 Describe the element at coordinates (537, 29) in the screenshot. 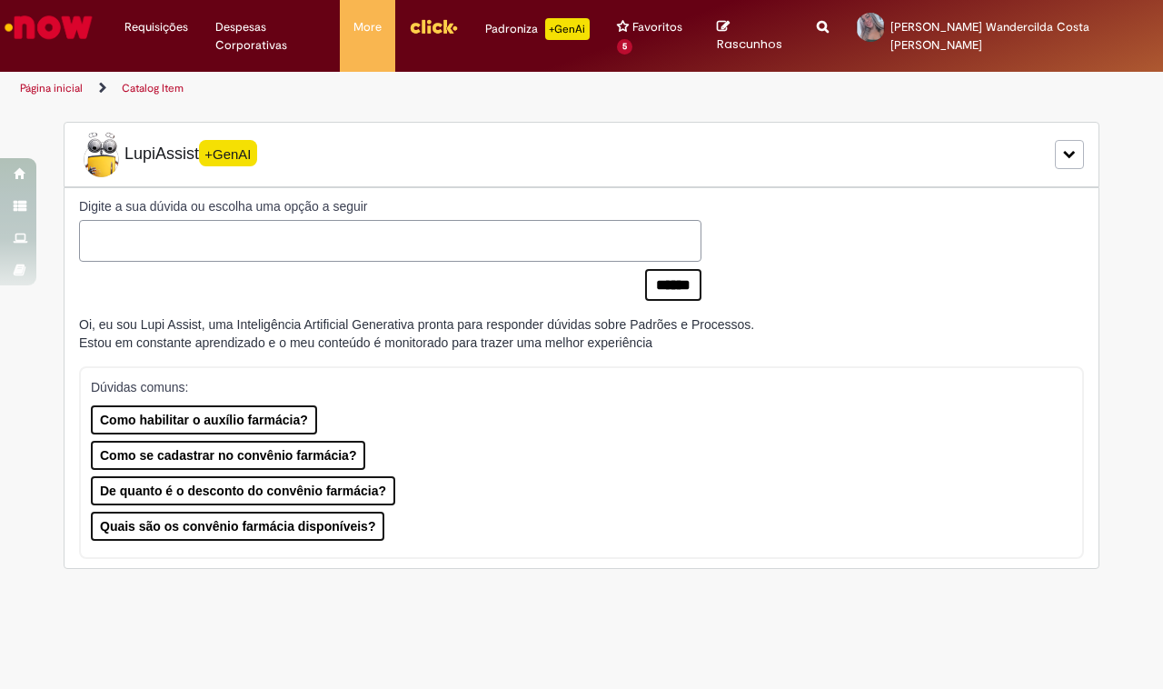

I see `div: Padroniza` at that location.